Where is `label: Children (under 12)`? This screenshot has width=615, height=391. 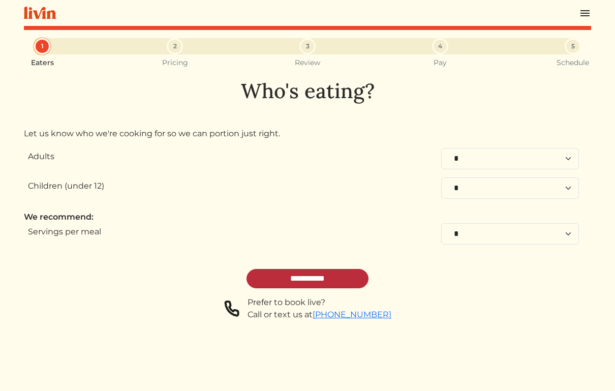 label: Children (under 12) is located at coordinates (66, 186).